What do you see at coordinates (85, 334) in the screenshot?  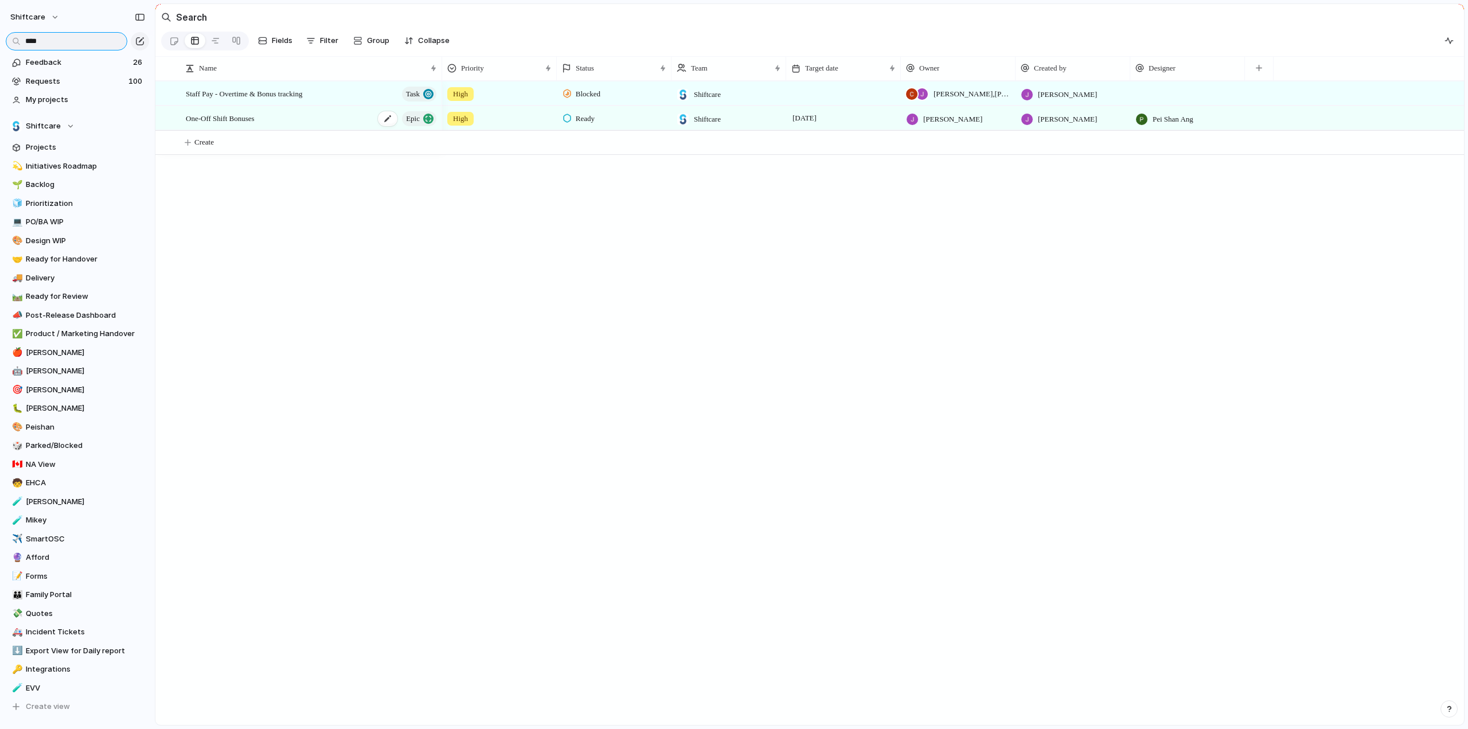 I see `span: Product / Marketing Handover` at bounding box center [85, 334].